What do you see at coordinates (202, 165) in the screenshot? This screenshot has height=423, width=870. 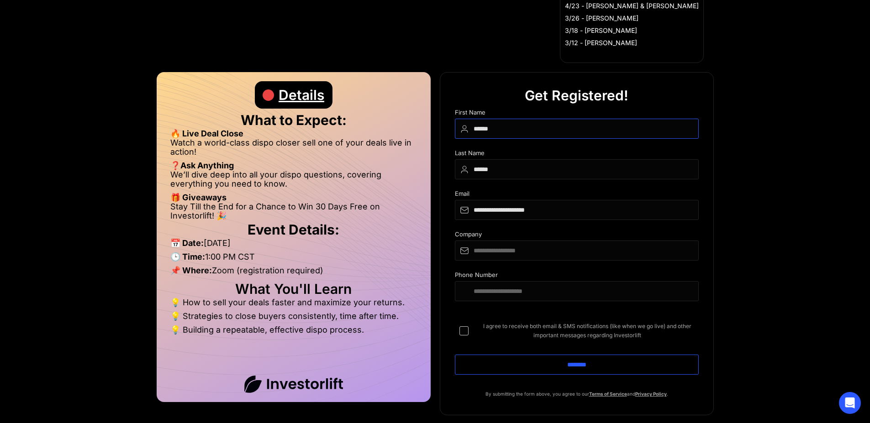 I see `strong: ❓Ask Anything` at bounding box center [202, 165].